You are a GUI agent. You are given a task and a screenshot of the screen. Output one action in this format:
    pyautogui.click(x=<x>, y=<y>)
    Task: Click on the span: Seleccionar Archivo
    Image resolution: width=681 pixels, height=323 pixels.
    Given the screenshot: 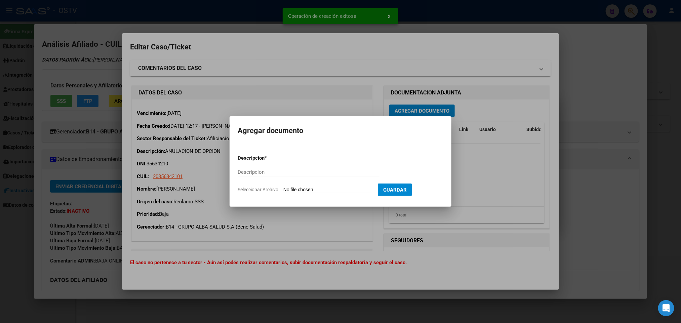 What is the action you would take?
    pyautogui.click(x=258, y=189)
    